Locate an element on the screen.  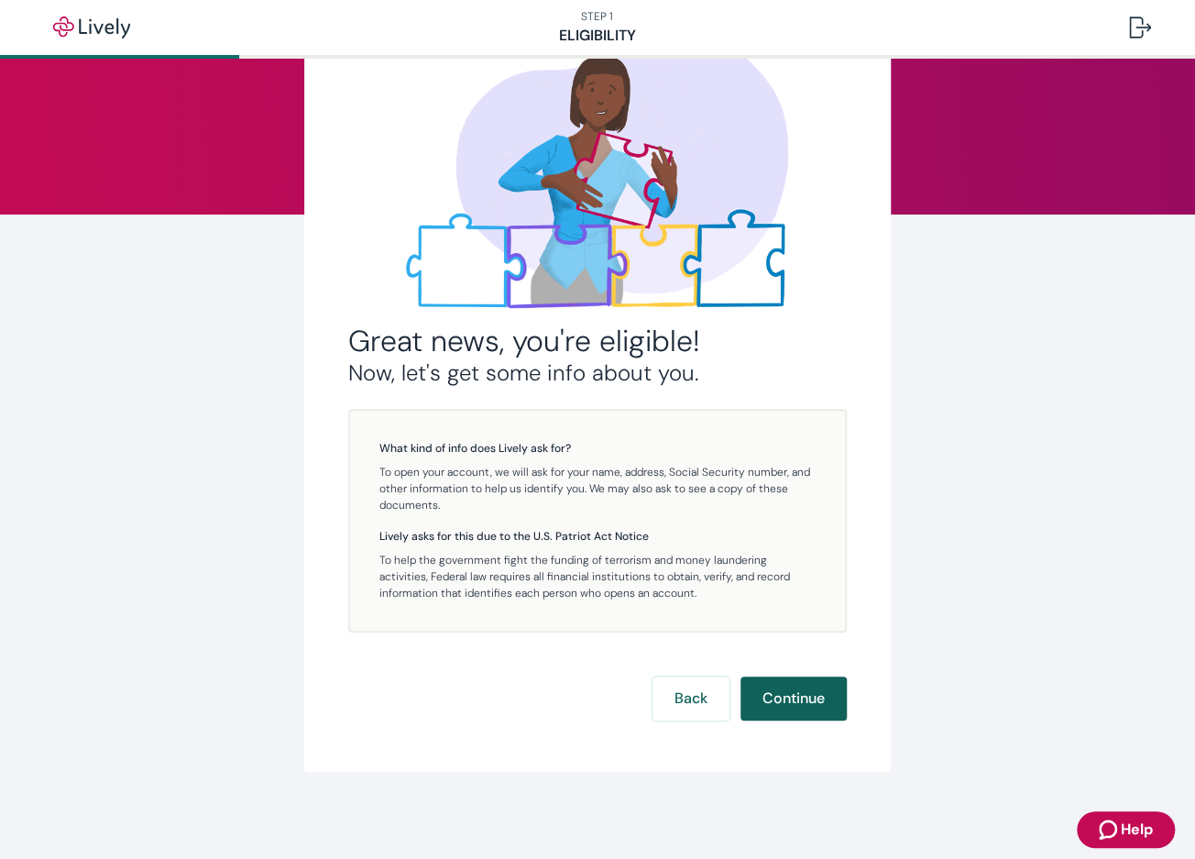
h3: Now, let's get some info about you. is located at coordinates (598, 373).